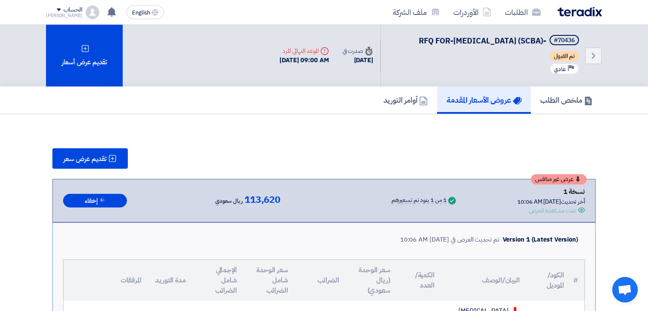 This screenshot has width=648, height=311. Describe the element at coordinates (95, 201) in the screenshot. I see `button: إخفاء` at that location.